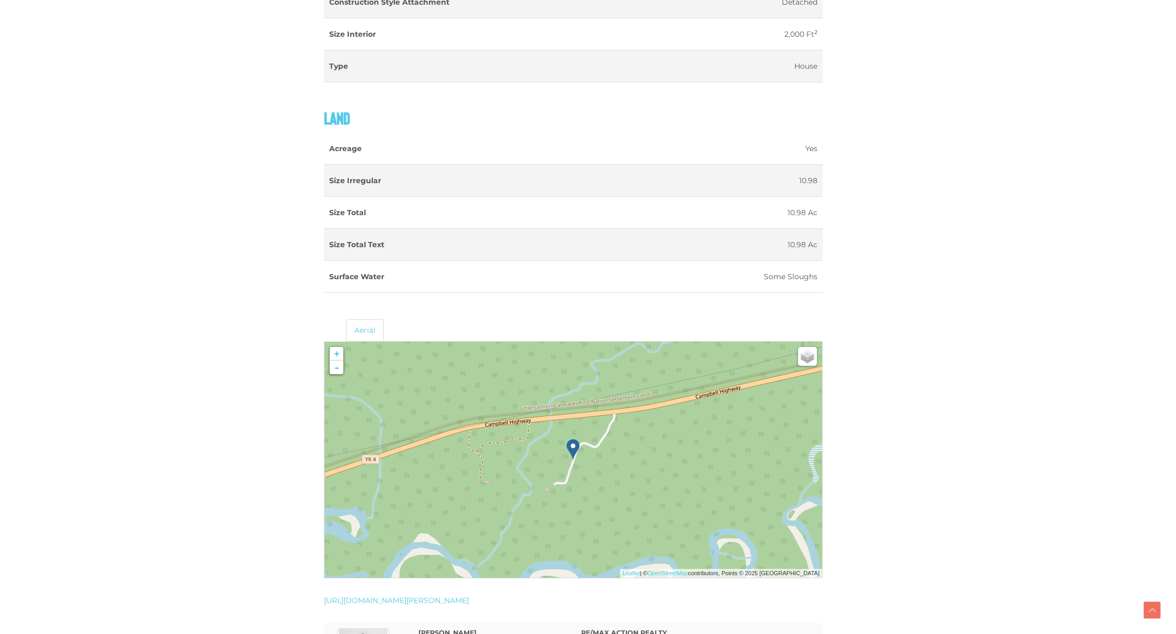  Describe the element at coordinates (355, 181) in the screenshot. I see `strong: Size Irregular` at that location.